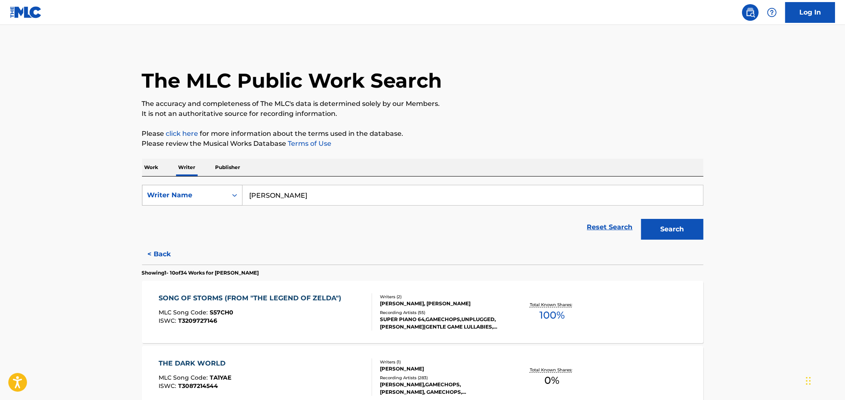 Image resolution: width=845 pixels, height=400 pixels. Describe the element at coordinates (751, 12) in the screenshot. I see `img: search` at that location.